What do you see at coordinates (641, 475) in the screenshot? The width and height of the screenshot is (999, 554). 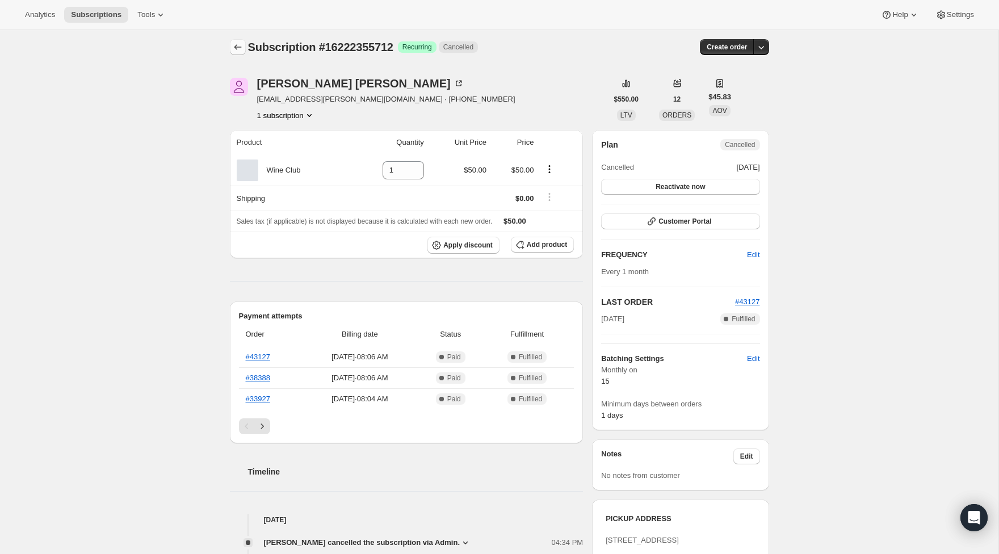 I see `span: No notes from customer` at bounding box center [641, 475].